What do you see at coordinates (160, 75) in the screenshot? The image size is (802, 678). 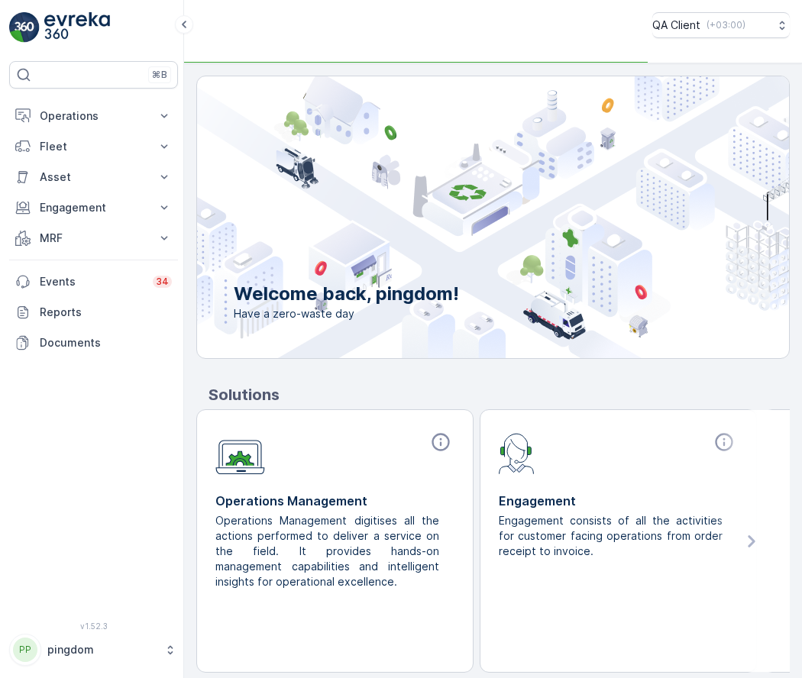 I see `p: ⌘B` at bounding box center [160, 75].